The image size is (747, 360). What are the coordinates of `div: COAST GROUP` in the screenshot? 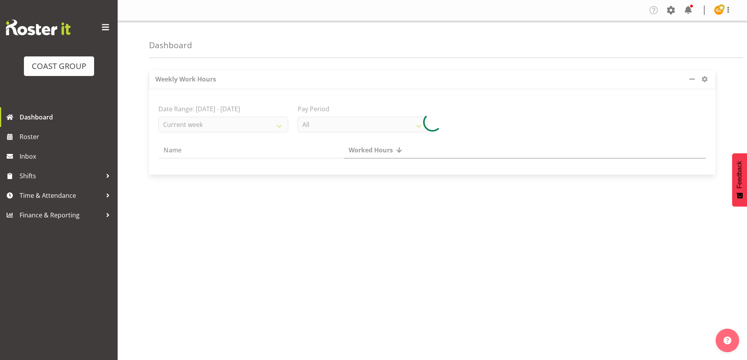 It's located at (59, 66).